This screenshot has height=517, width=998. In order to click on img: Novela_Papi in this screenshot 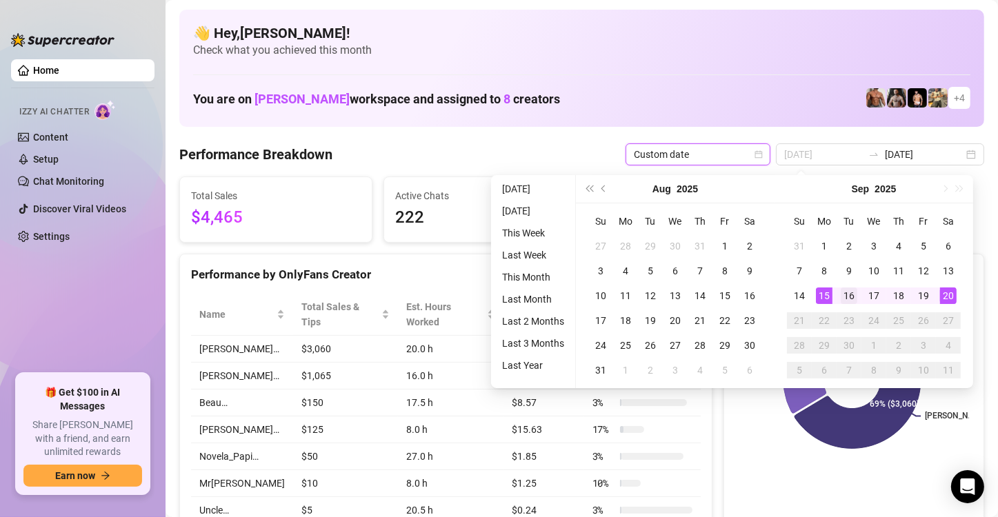, I will do `click(917, 98)`.